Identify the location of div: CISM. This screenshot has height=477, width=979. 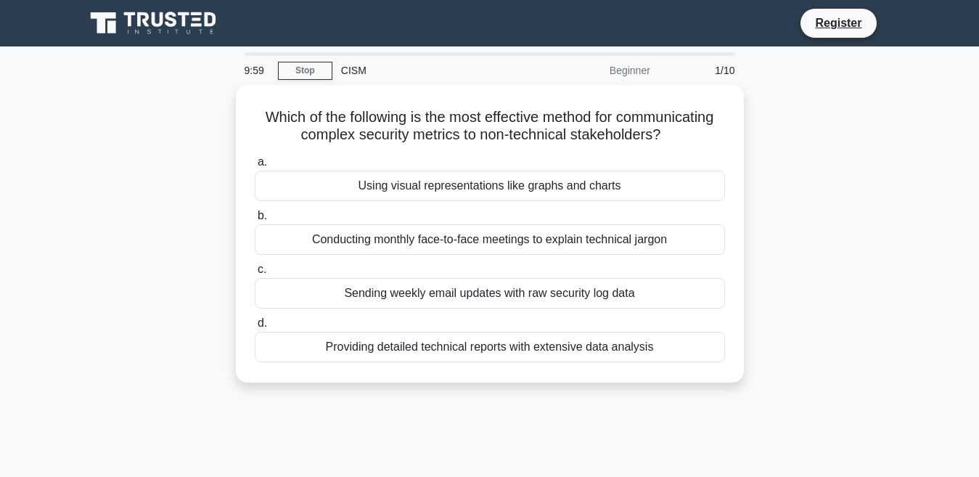
(432, 70).